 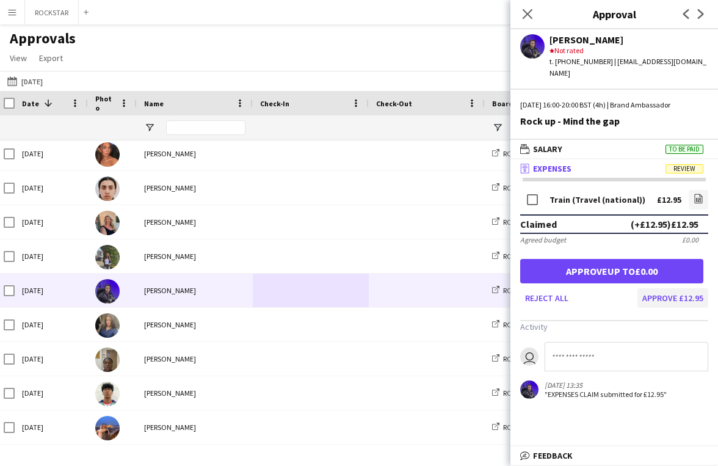 What do you see at coordinates (543, 239) in the screenshot?
I see `div: Agreed budget` at bounding box center [543, 239].